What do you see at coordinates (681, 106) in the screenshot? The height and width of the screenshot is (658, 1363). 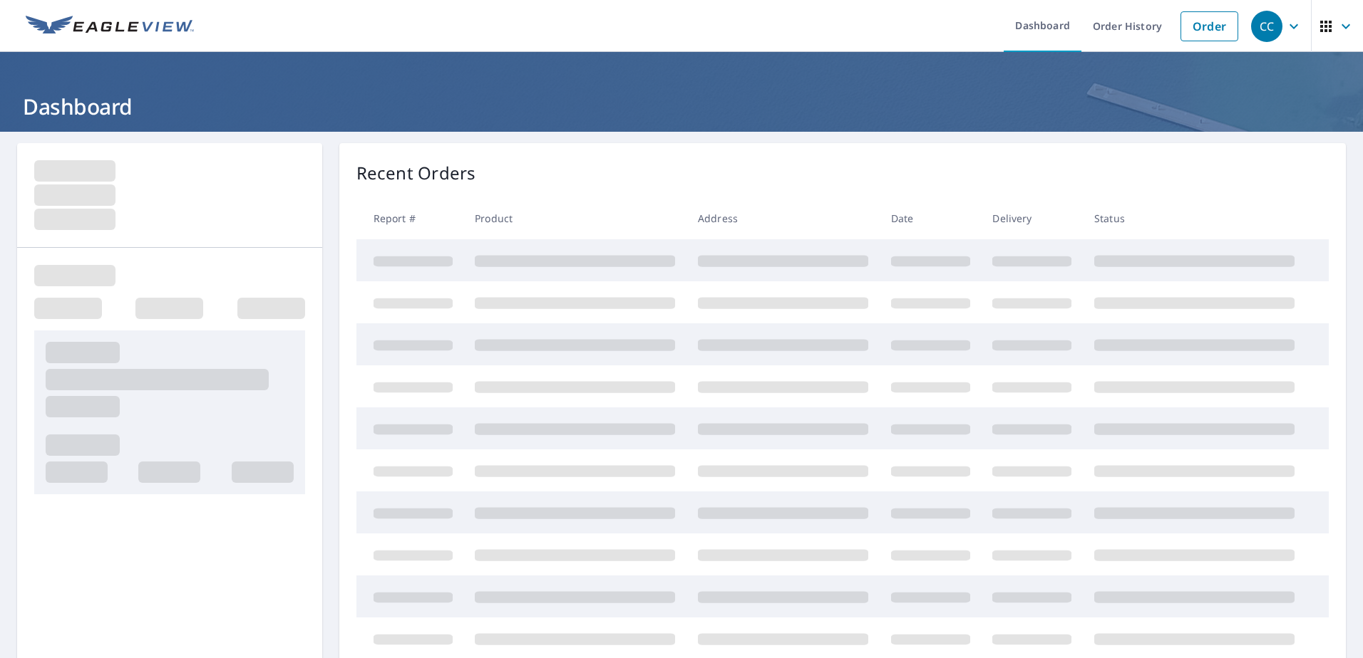 I see `h1: Dashboard` at bounding box center [681, 106].